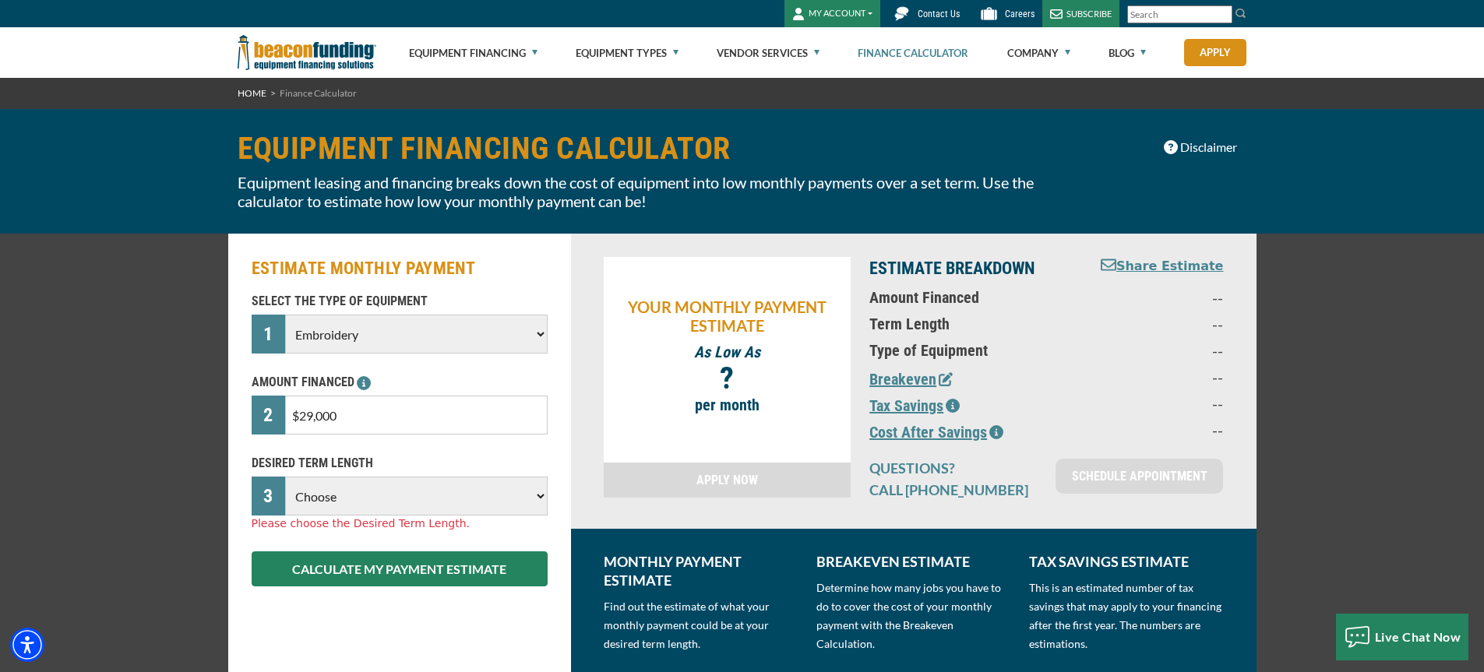  Describe the element at coordinates (400, 269) in the screenshot. I see `h2: ESTIMATE MONTHLY PAYMENT` at that location.